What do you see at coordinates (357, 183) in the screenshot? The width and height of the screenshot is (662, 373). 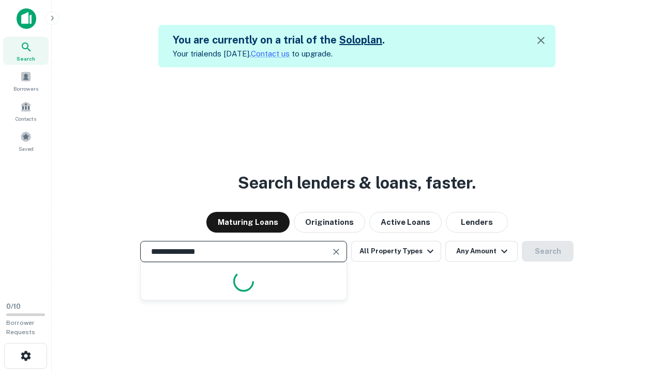 I see `h3: Search lenders & loans, faster.` at bounding box center [357, 183].